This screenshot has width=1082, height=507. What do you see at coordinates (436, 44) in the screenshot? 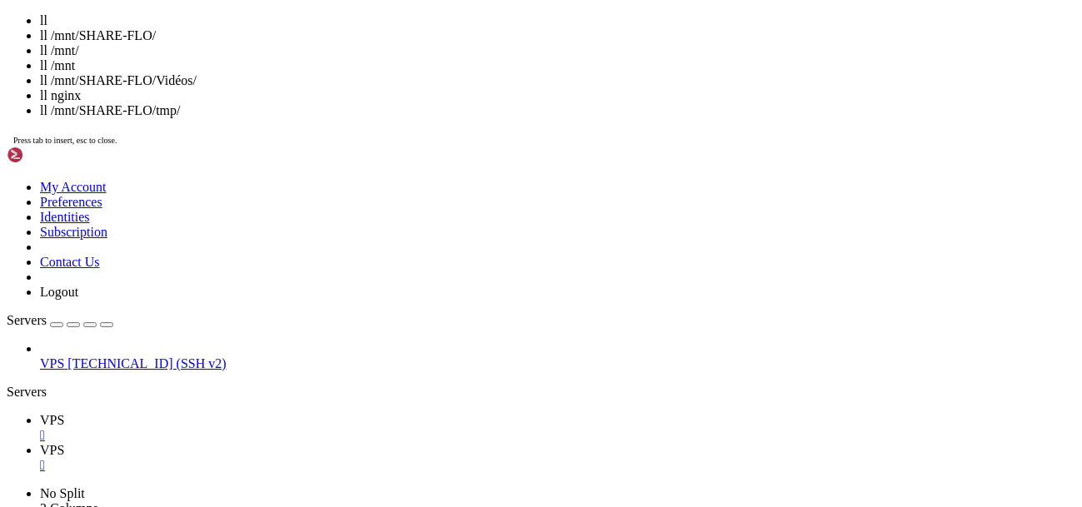
I see `x-row: [toto@server02 homepage]$ docker compose -f docker-compose.yml up -d` at bounding box center [436, 44].